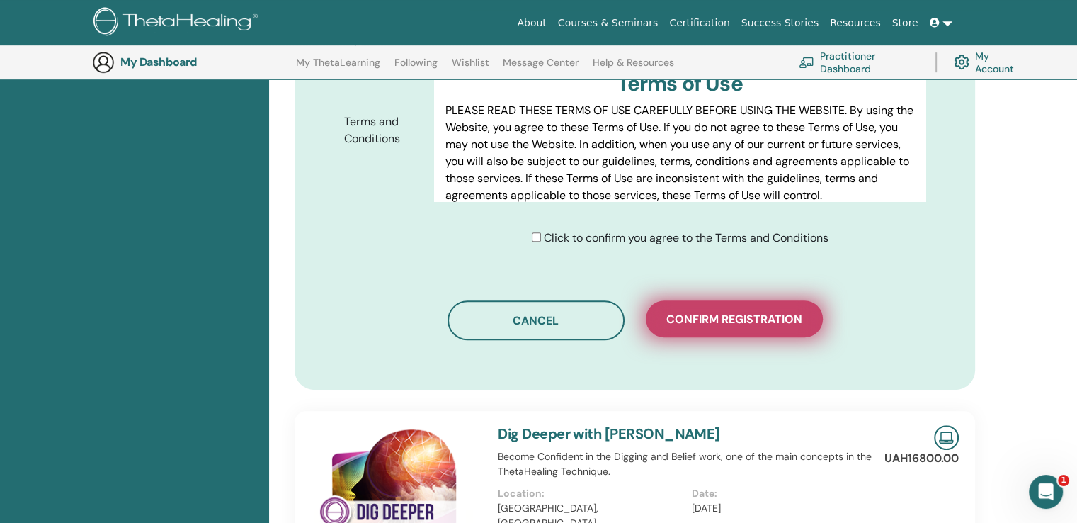 The width and height of the screenshot is (1077, 523). What do you see at coordinates (178, 23) in the screenshot?
I see `img: logo.png` at bounding box center [178, 23].